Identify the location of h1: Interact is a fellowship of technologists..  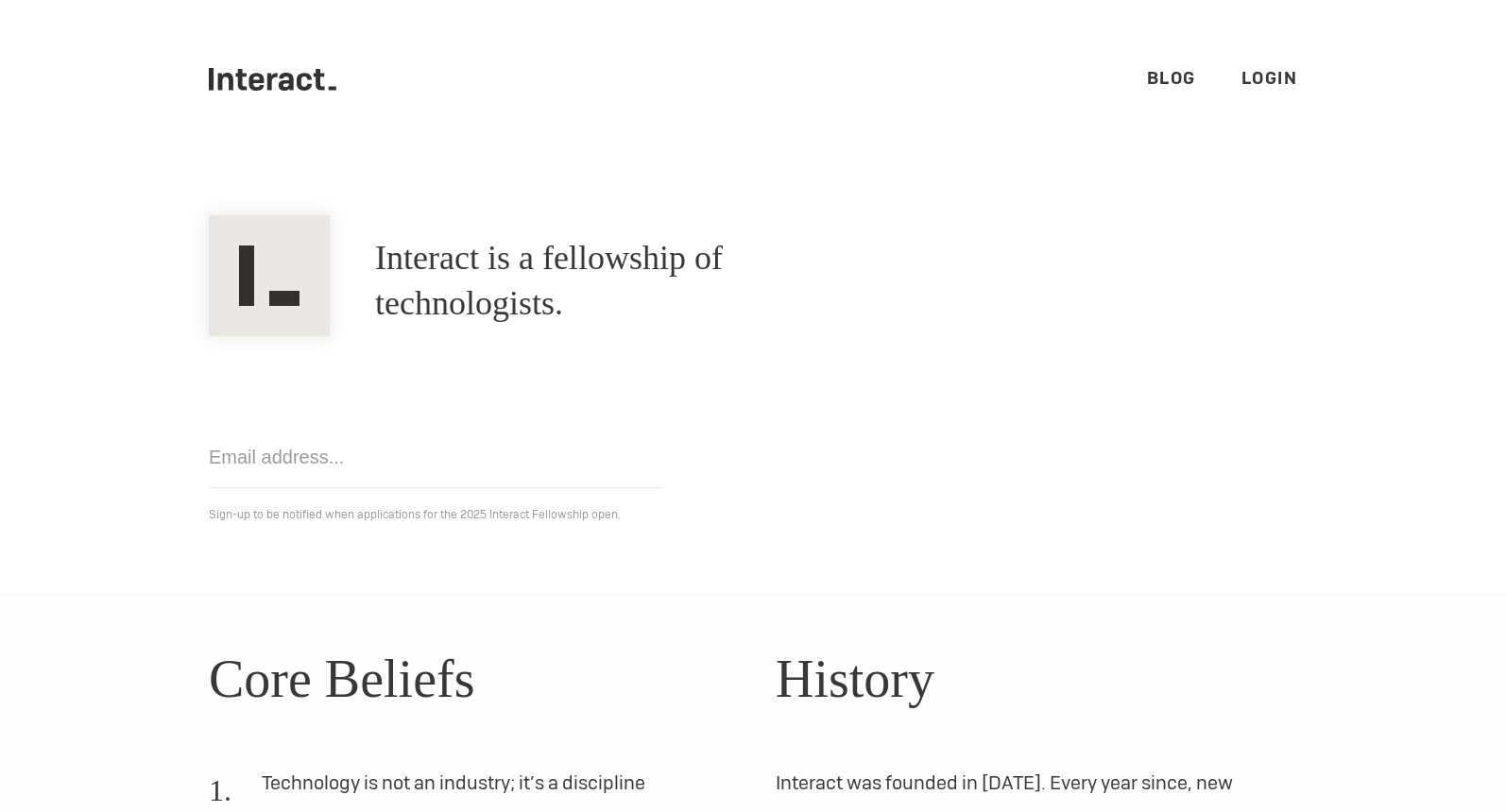
(630, 282).